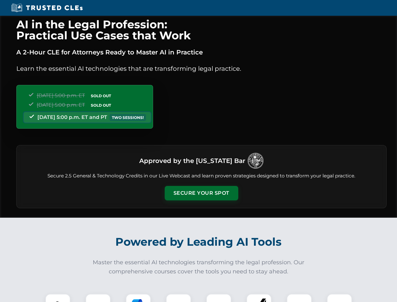  I want to click on p: Learn the essential AI technologies that are transforming legal practice., so click(202, 69).